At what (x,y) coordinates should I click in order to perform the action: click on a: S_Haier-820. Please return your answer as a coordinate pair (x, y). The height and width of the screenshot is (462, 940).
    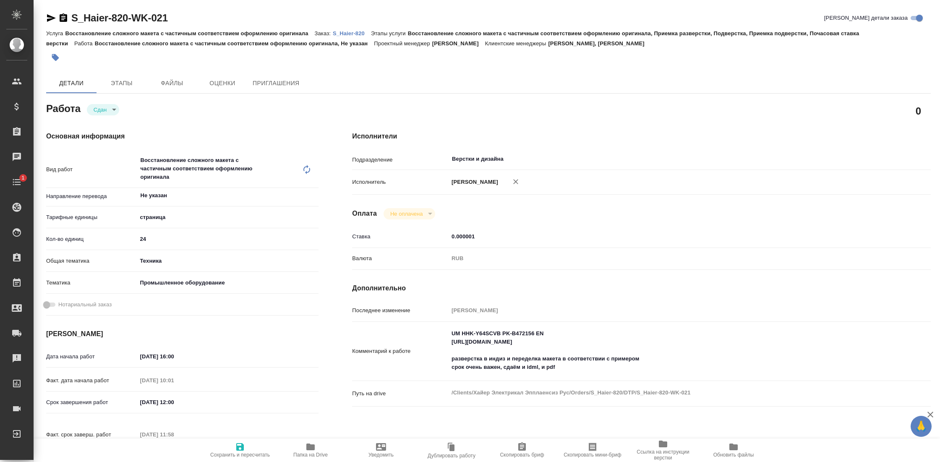
    Looking at the image, I should click on (352, 33).